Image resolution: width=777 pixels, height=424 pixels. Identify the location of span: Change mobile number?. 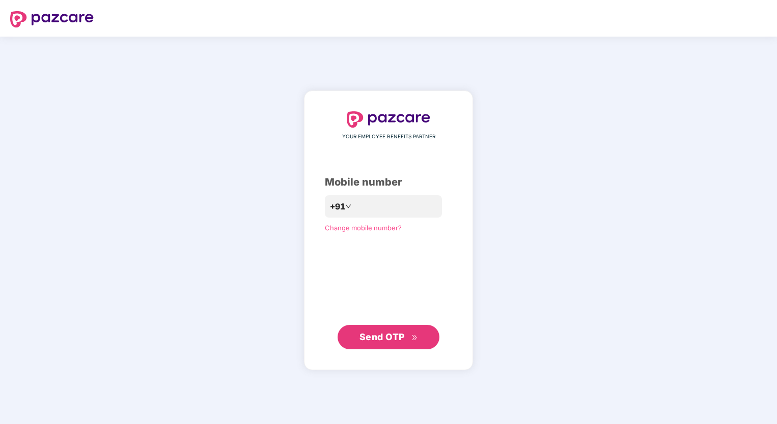
(363, 228).